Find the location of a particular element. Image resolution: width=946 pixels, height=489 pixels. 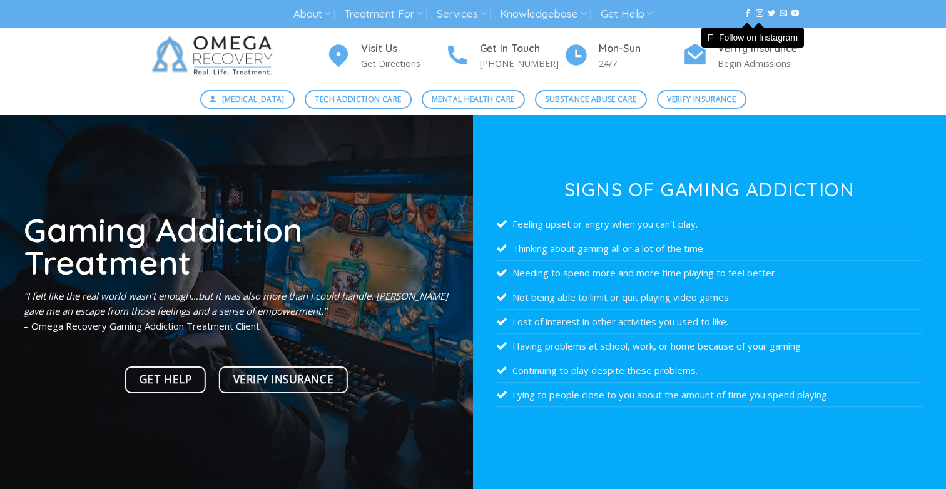

li: Lying to people close to you about the amount of time you spend playing. is located at coordinates (709, 395).